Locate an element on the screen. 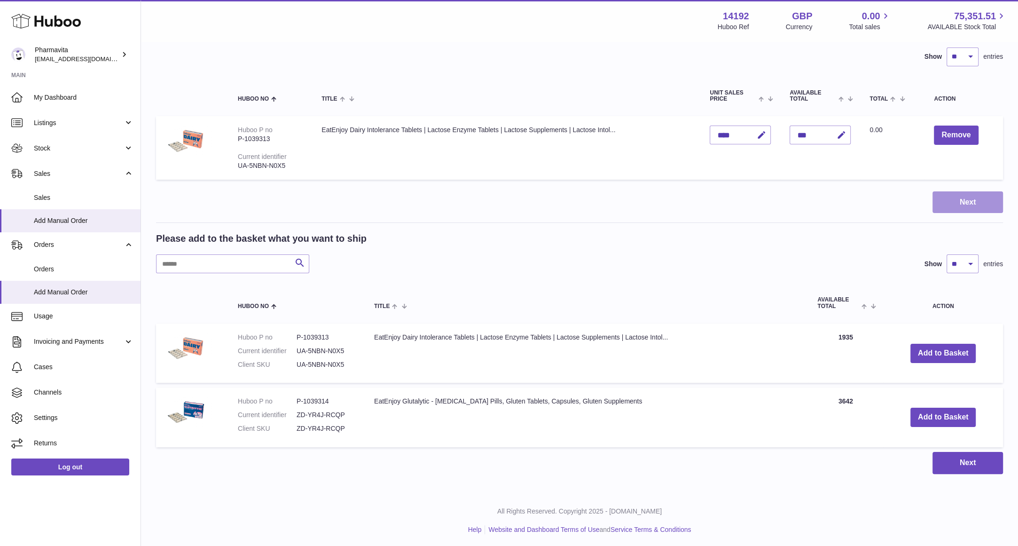 This screenshot has height=546, width=1018. span: 75,351.51 is located at coordinates (975, 16).